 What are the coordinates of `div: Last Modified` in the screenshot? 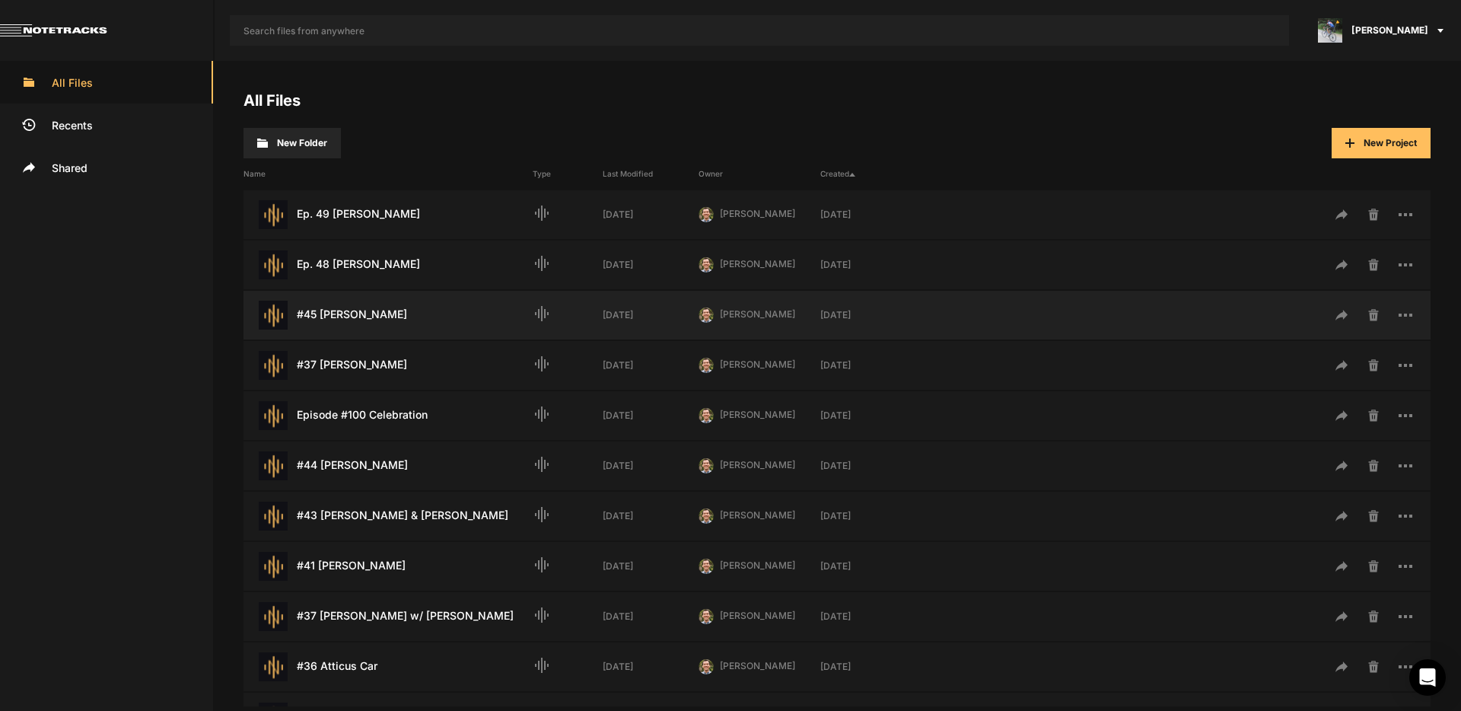 It's located at (650, 173).